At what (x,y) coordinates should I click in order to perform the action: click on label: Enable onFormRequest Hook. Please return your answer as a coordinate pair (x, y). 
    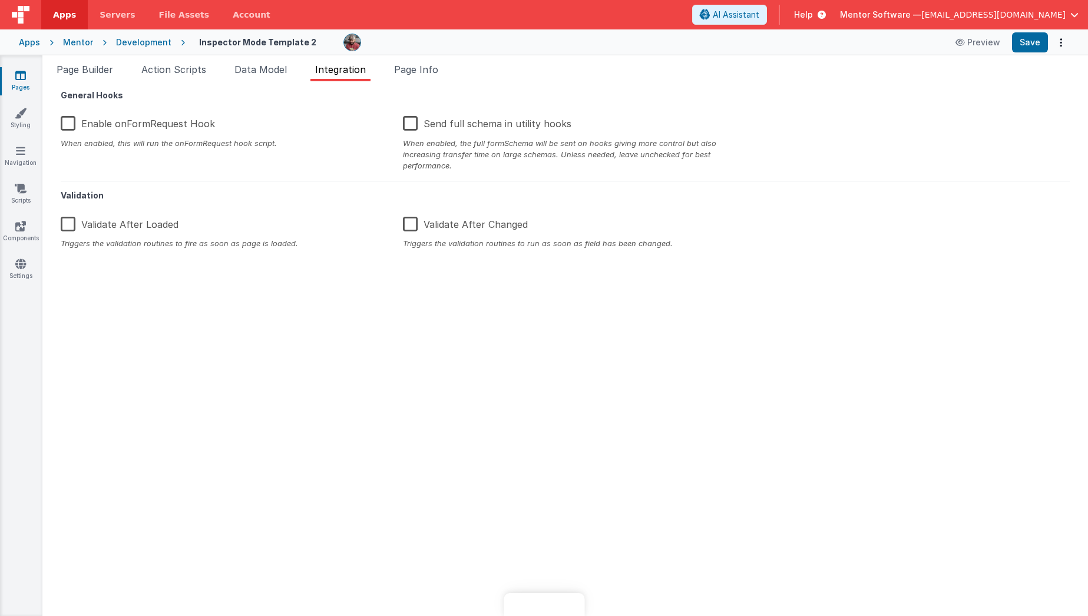
    Looking at the image, I should click on (138, 121).